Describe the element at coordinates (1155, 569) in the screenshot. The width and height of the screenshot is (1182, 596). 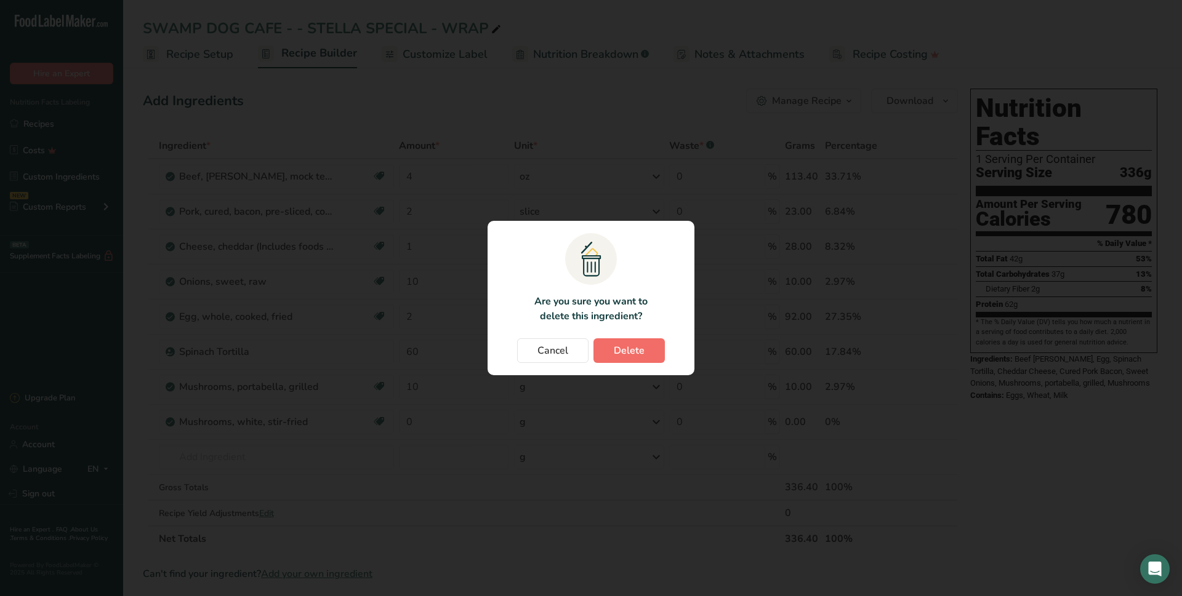
I see `div: Open Intercom Messenger` at that location.